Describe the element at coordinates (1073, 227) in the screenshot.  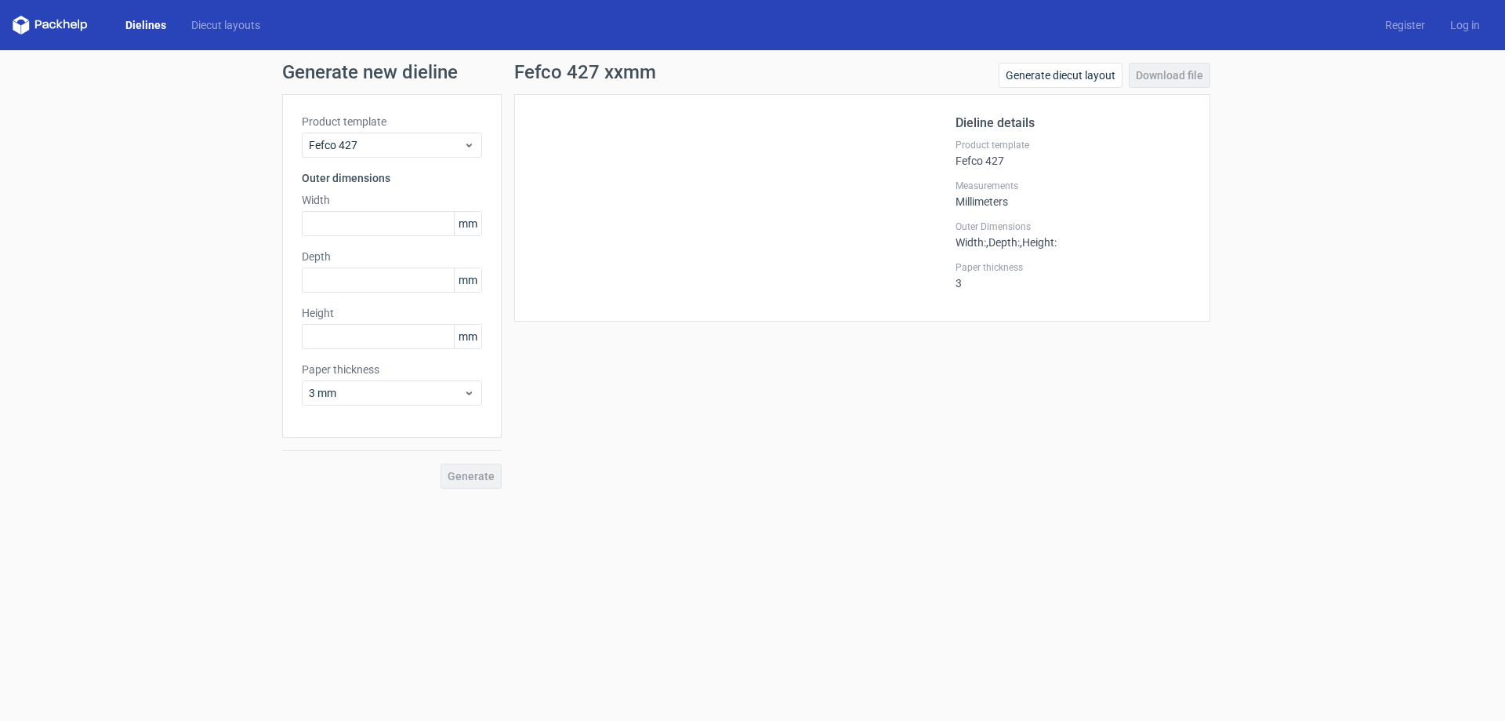
I see `label: Outer Dimensions` at that location.